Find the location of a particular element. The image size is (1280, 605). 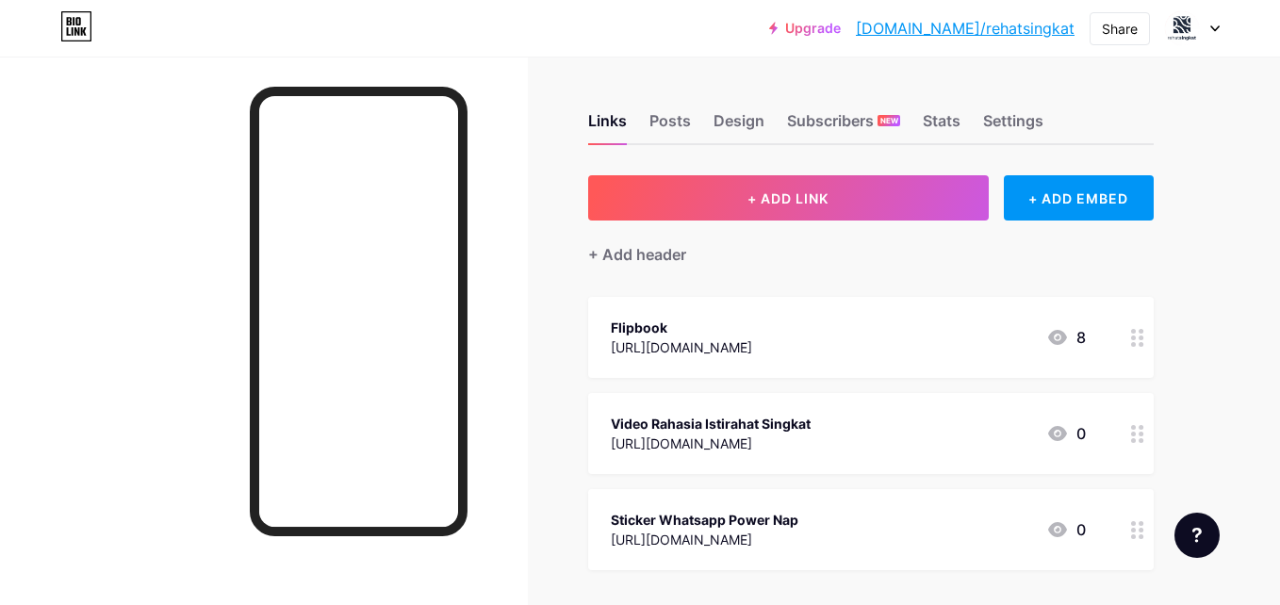

div: Sticker Whatsapp Power Nap is located at coordinates (704, 519).